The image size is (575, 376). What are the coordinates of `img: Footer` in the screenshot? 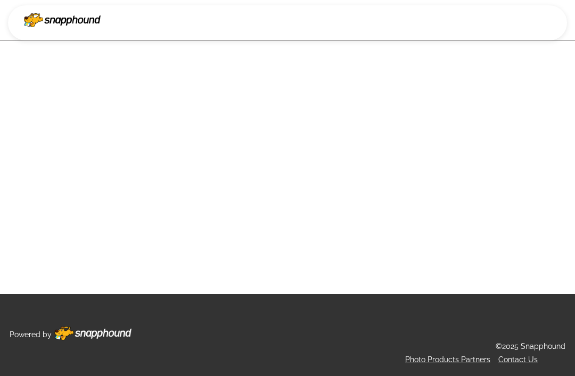 It's located at (93, 334).